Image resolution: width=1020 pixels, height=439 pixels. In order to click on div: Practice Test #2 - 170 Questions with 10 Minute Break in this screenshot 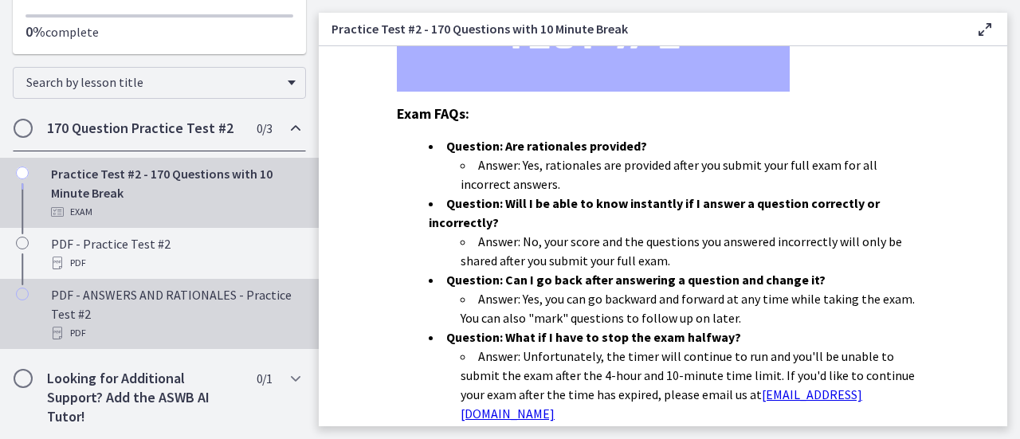, I will do `click(175, 193)`.